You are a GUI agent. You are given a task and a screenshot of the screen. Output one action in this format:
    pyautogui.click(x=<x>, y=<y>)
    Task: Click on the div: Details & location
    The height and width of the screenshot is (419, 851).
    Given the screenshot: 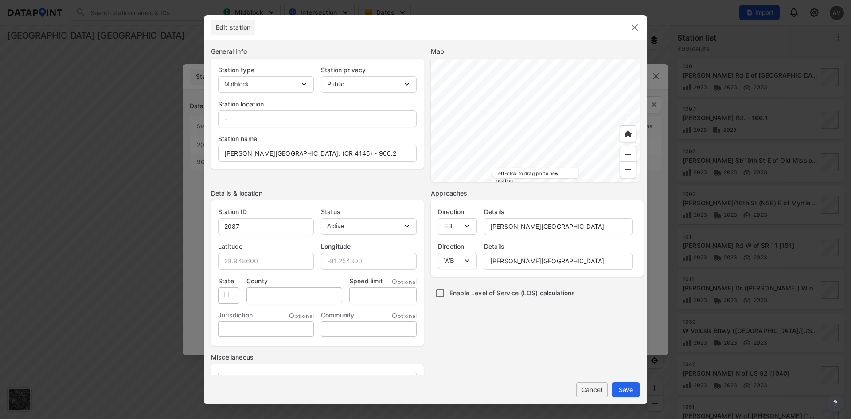 What is the action you would take?
    pyautogui.click(x=317, y=193)
    